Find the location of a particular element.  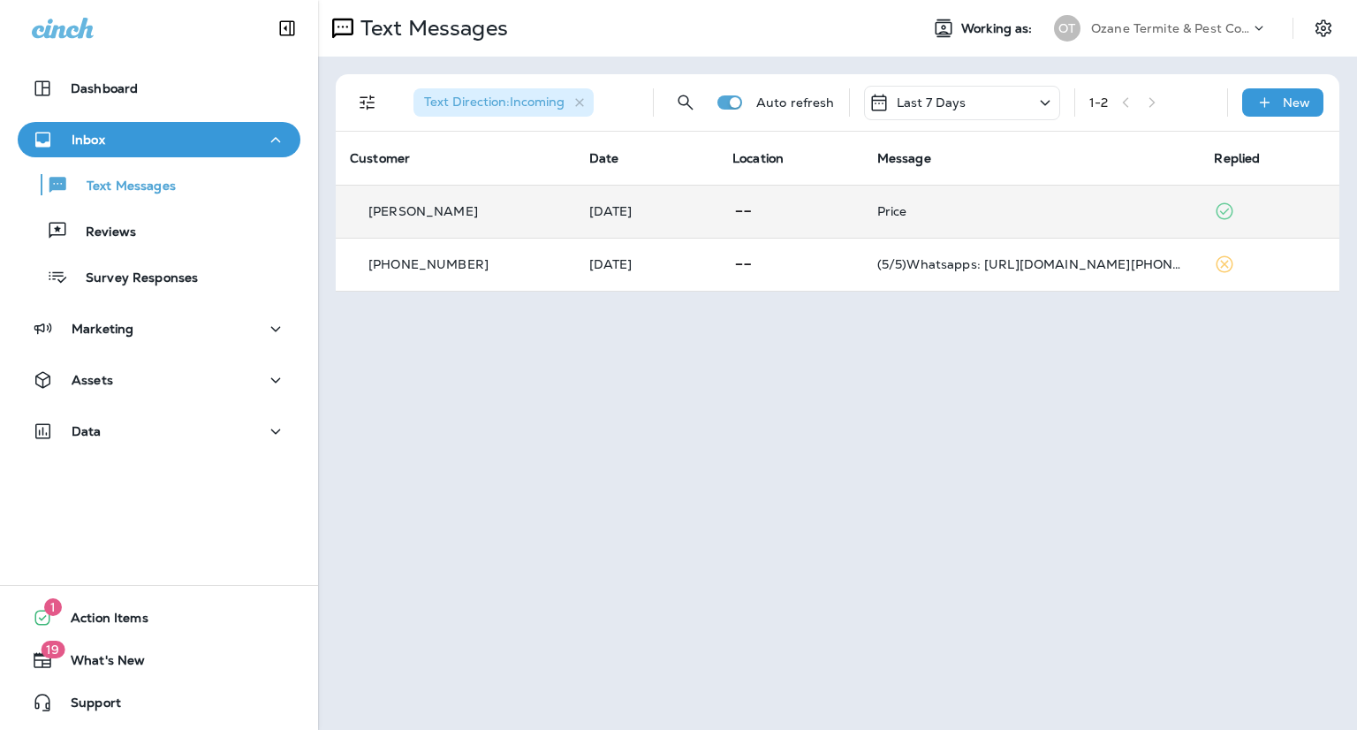

p: Marketing is located at coordinates (102, 329).